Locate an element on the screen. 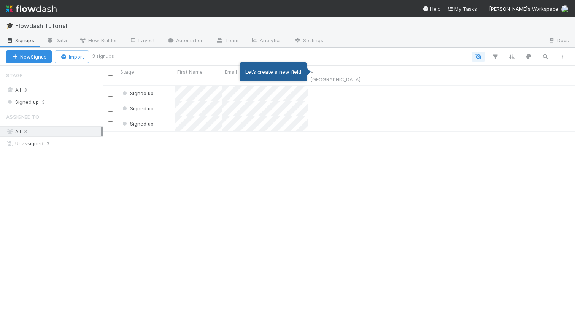 This screenshot has width=575, height=313. a: Team is located at coordinates (227, 41).